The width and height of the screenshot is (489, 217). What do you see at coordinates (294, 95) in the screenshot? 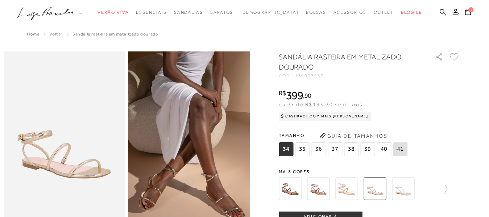
I see `span: 399` at bounding box center [294, 95].